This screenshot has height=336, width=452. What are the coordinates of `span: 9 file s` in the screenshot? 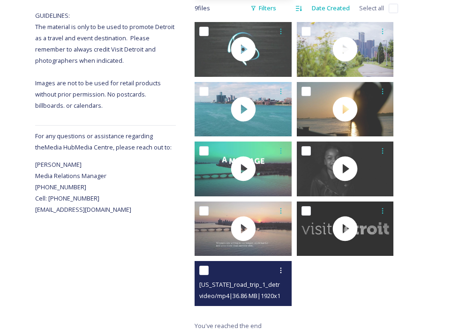 It's located at (202, 8).